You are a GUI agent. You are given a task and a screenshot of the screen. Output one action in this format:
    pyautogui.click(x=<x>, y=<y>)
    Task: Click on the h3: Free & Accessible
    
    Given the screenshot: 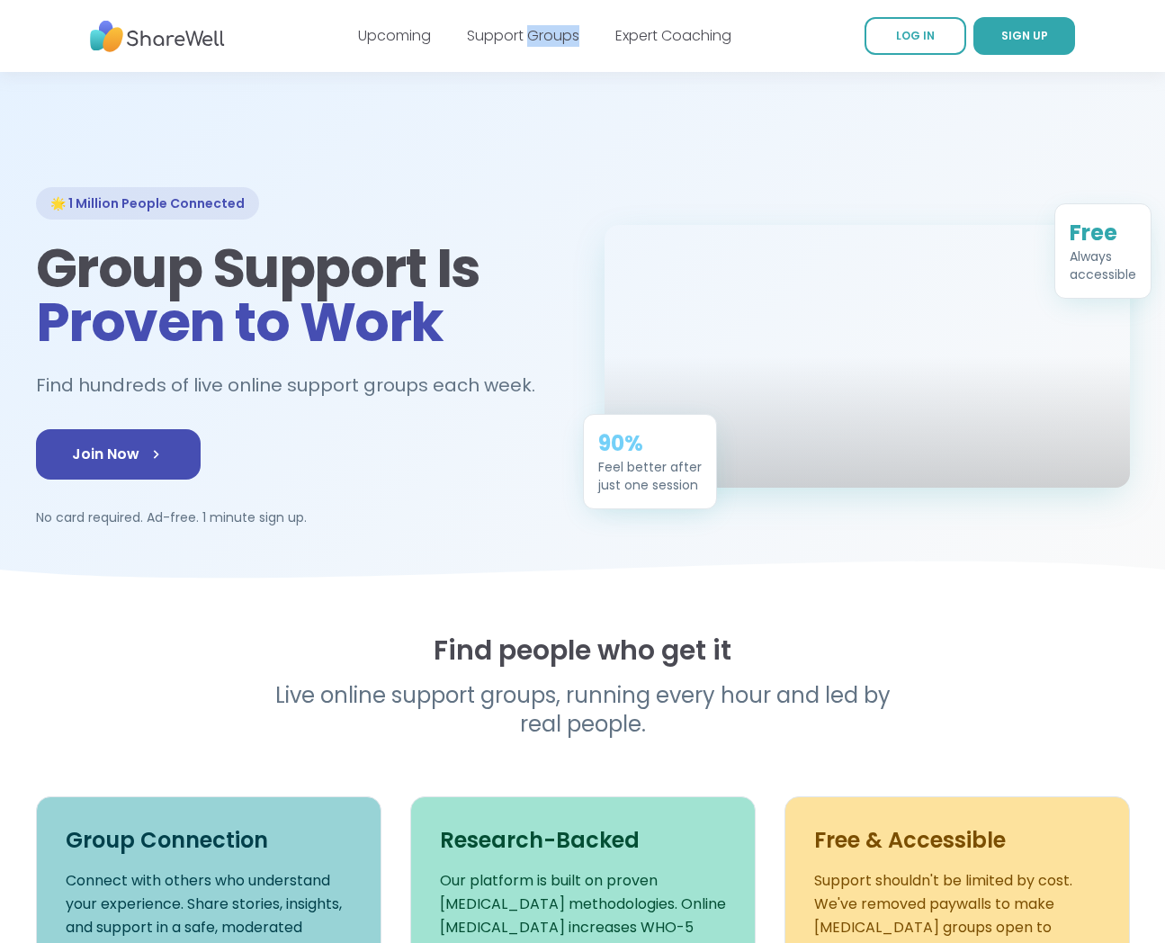 What is the action you would take?
    pyautogui.click(x=957, y=840)
    